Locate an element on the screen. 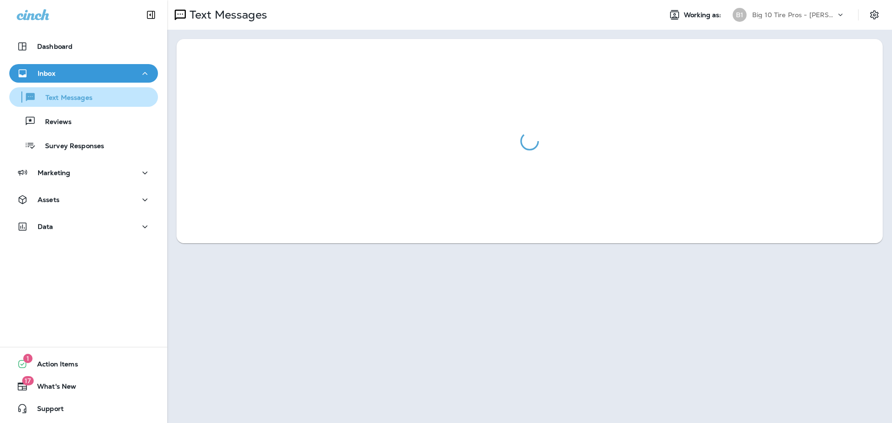  button: 1Action Items is located at coordinates (84, 364).